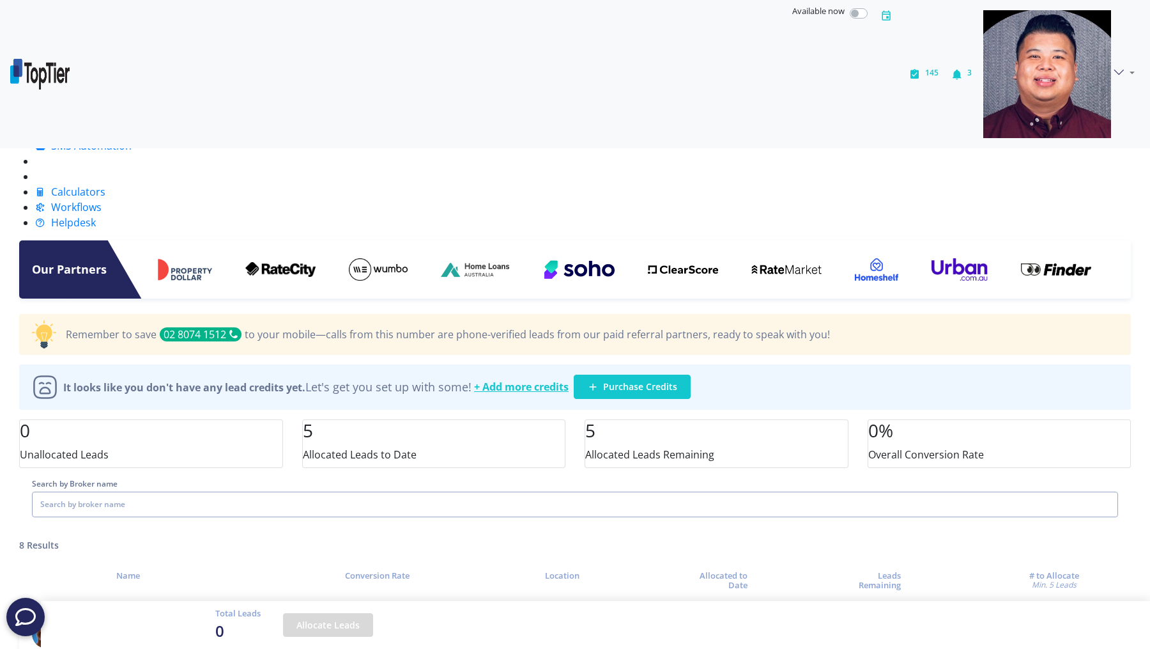 The image size is (1150, 649). Describe the element at coordinates (1056, 269) in the screenshot. I see `img: finder logo` at that location.